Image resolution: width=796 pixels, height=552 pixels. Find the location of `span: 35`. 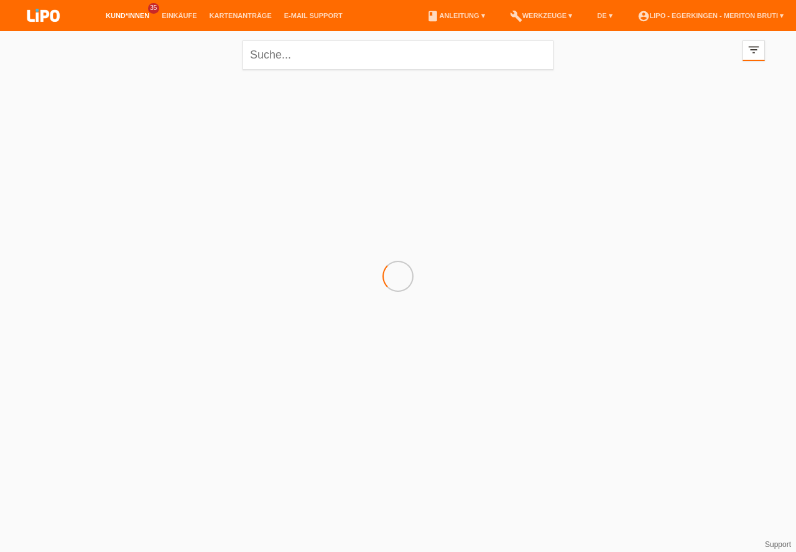

span: 35 is located at coordinates (154, 8).